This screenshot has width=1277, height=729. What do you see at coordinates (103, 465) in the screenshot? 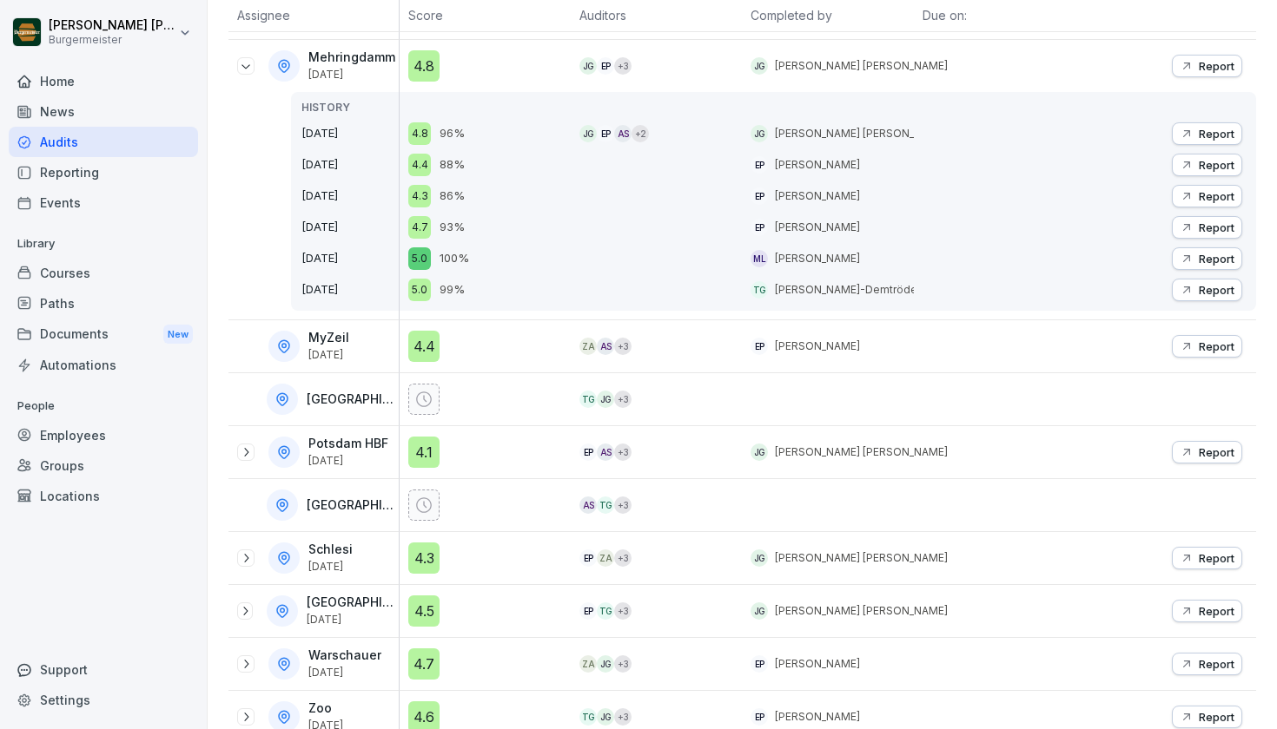
I see `a: Groups` at bounding box center [103, 465].